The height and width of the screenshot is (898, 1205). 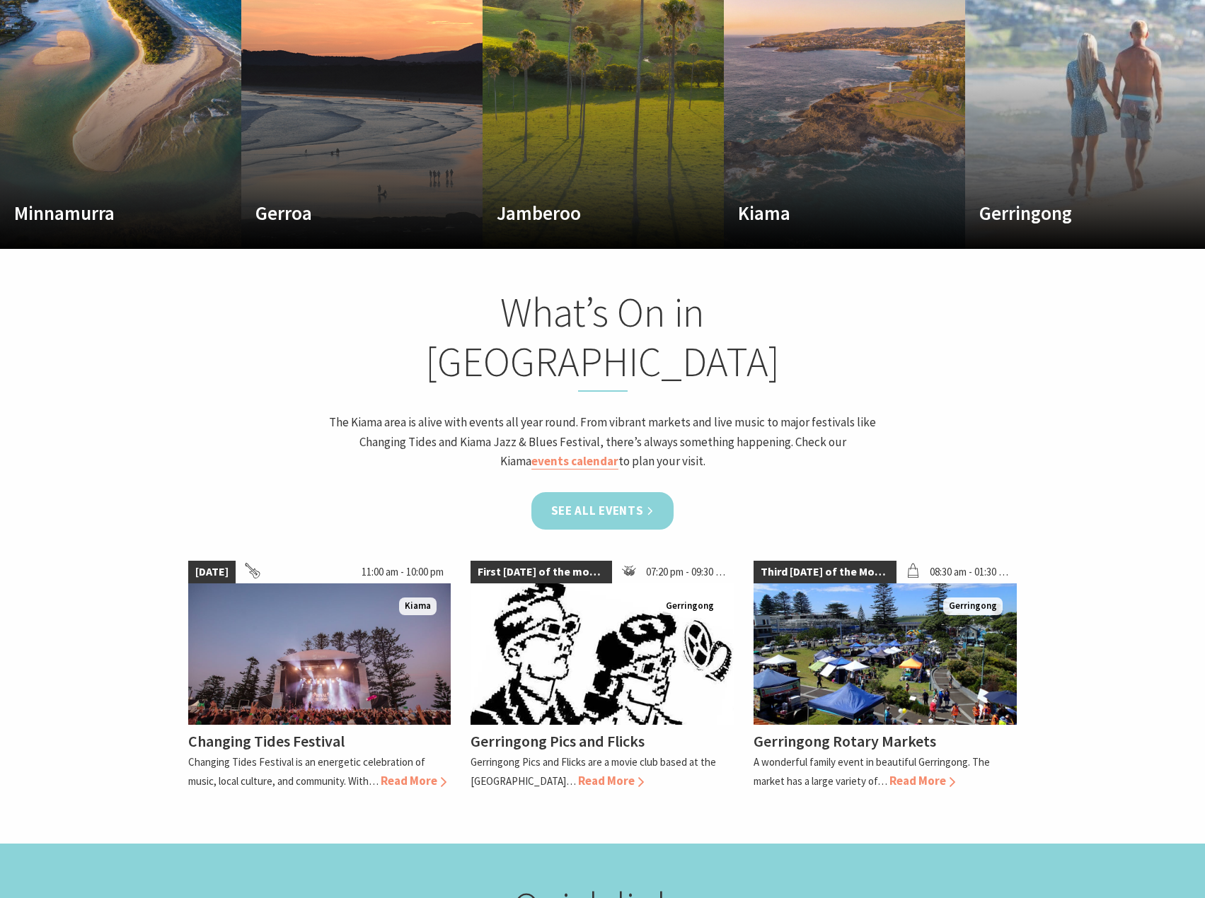 What do you see at coordinates (845, 741) in the screenshot?
I see `h4: Gerringong Rotary Markets` at bounding box center [845, 741].